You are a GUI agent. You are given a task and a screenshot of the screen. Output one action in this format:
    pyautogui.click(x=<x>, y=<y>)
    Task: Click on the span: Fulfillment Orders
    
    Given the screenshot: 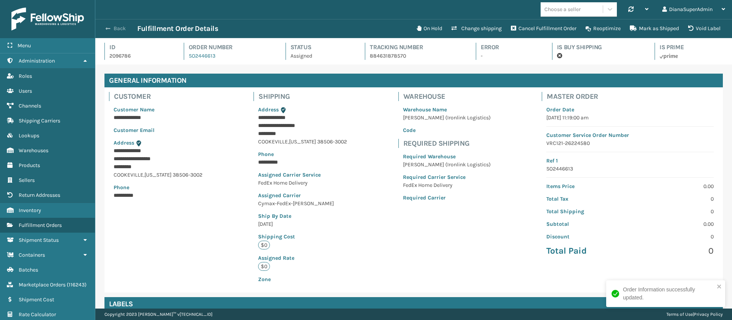 What is the action you would take?
    pyautogui.click(x=40, y=225)
    